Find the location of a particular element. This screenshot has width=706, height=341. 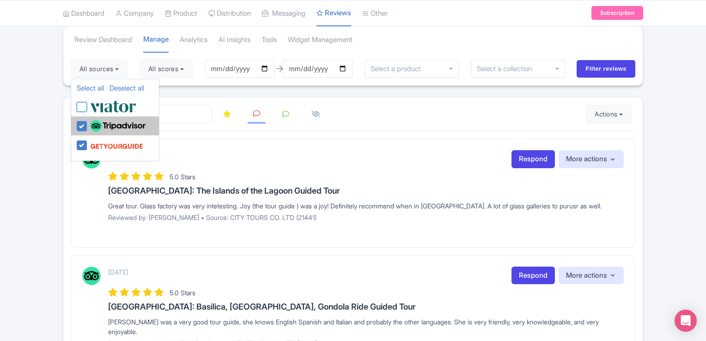

a: Widget Management is located at coordinates (320, 40).